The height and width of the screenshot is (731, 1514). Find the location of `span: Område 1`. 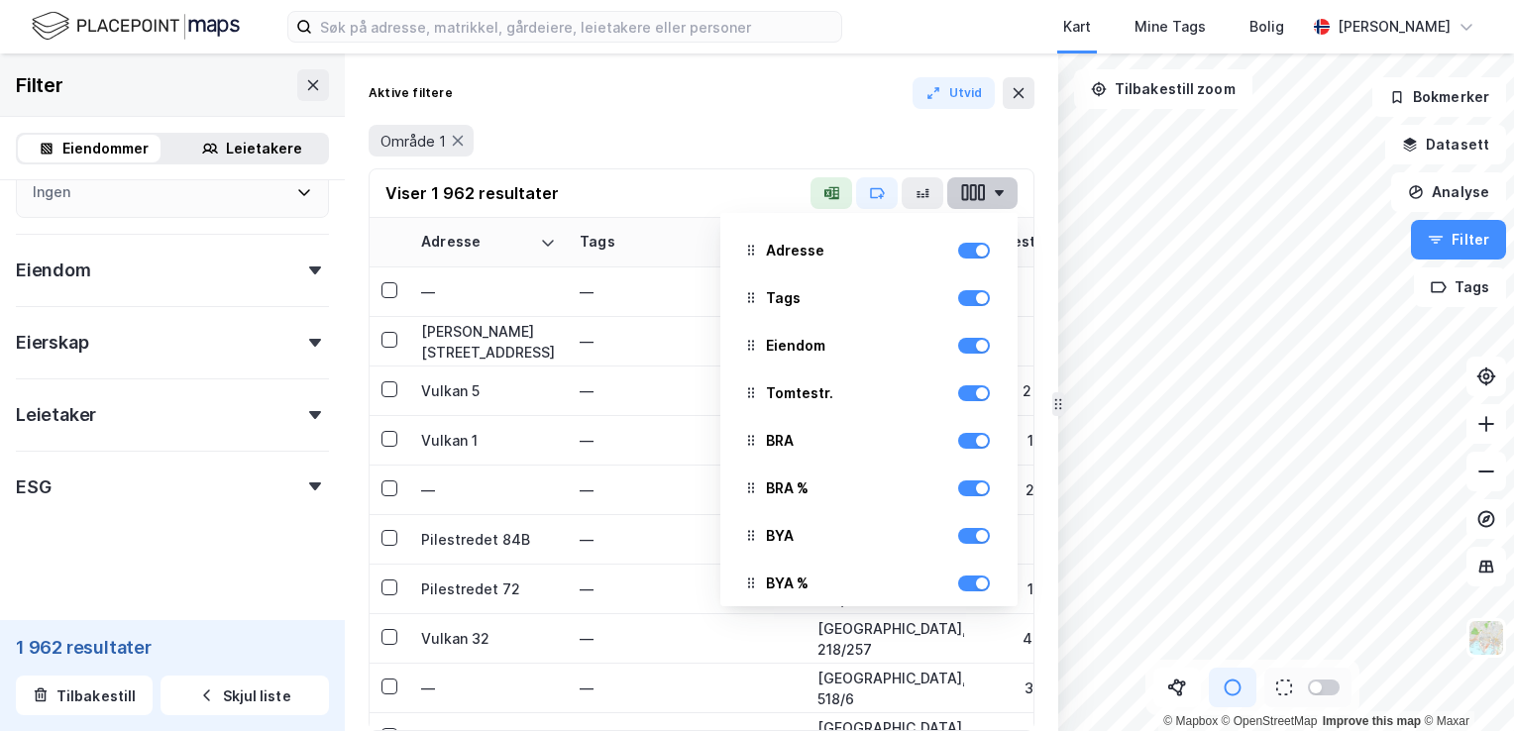

span: Område 1 is located at coordinates (413, 141).